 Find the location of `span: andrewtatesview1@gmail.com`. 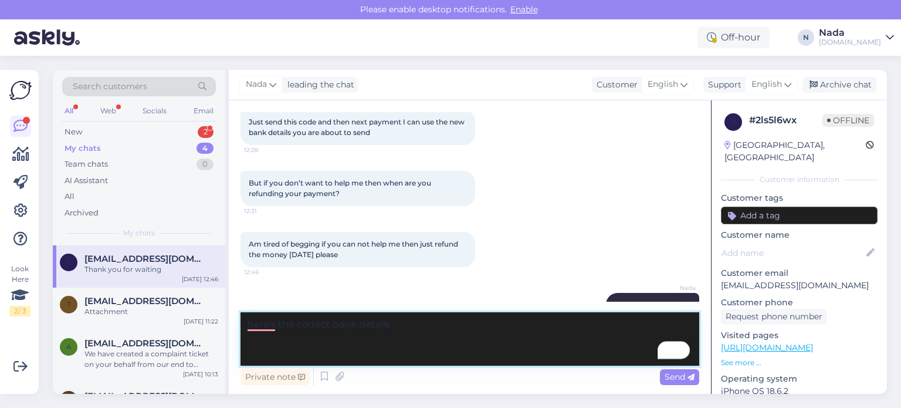

span: andrewtatesview1@gmail.com is located at coordinates (146, 343).